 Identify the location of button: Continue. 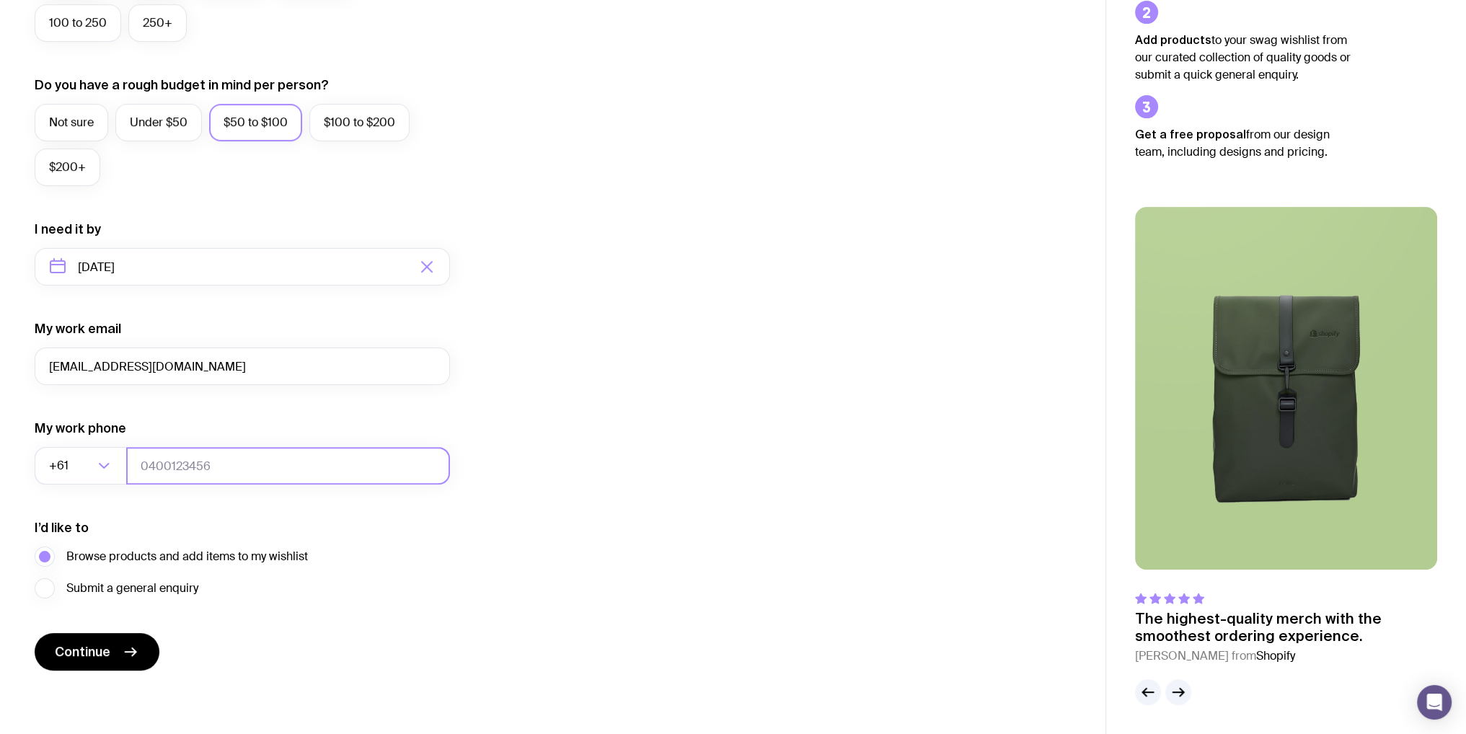
(97, 652).